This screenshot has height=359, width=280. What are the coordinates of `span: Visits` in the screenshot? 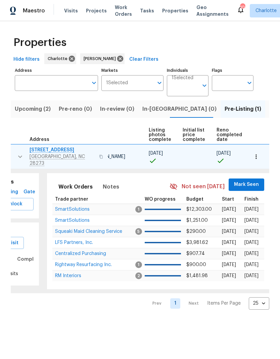 It's located at (71, 11).